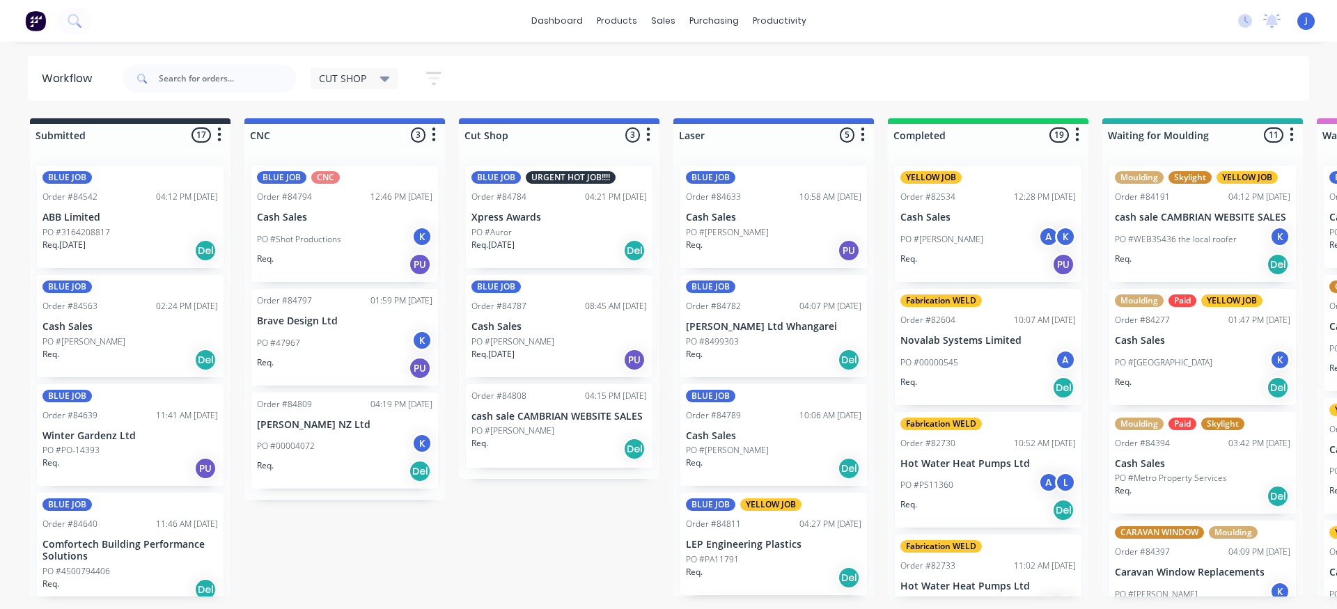 This screenshot has height=609, width=1337. Describe the element at coordinates (559, 416) in the screenshot. I see `p: cash sale CAMBRIAN WEBSITE SALES` at that location.